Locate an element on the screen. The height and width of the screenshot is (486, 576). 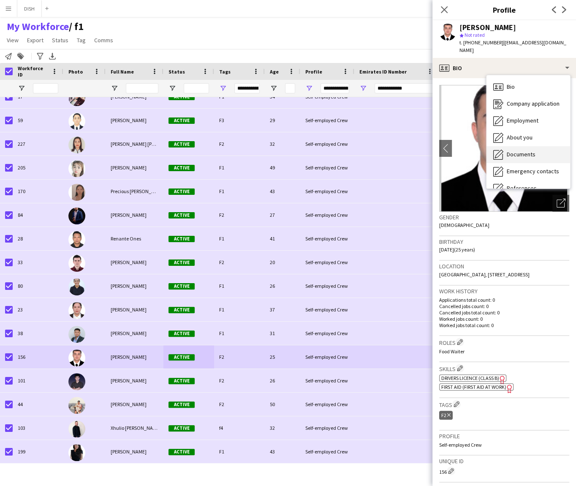
span: Export is located at coordinates (35, 40).